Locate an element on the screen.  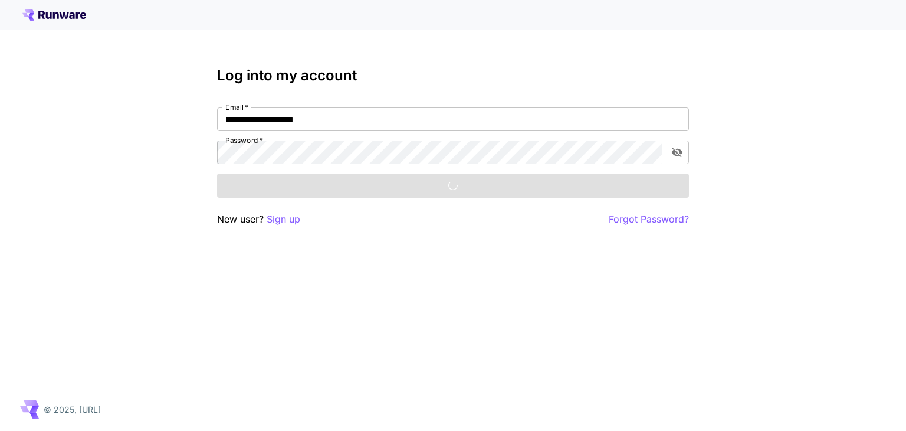
button: Forgot Password? is located at coordinates (649, 219).